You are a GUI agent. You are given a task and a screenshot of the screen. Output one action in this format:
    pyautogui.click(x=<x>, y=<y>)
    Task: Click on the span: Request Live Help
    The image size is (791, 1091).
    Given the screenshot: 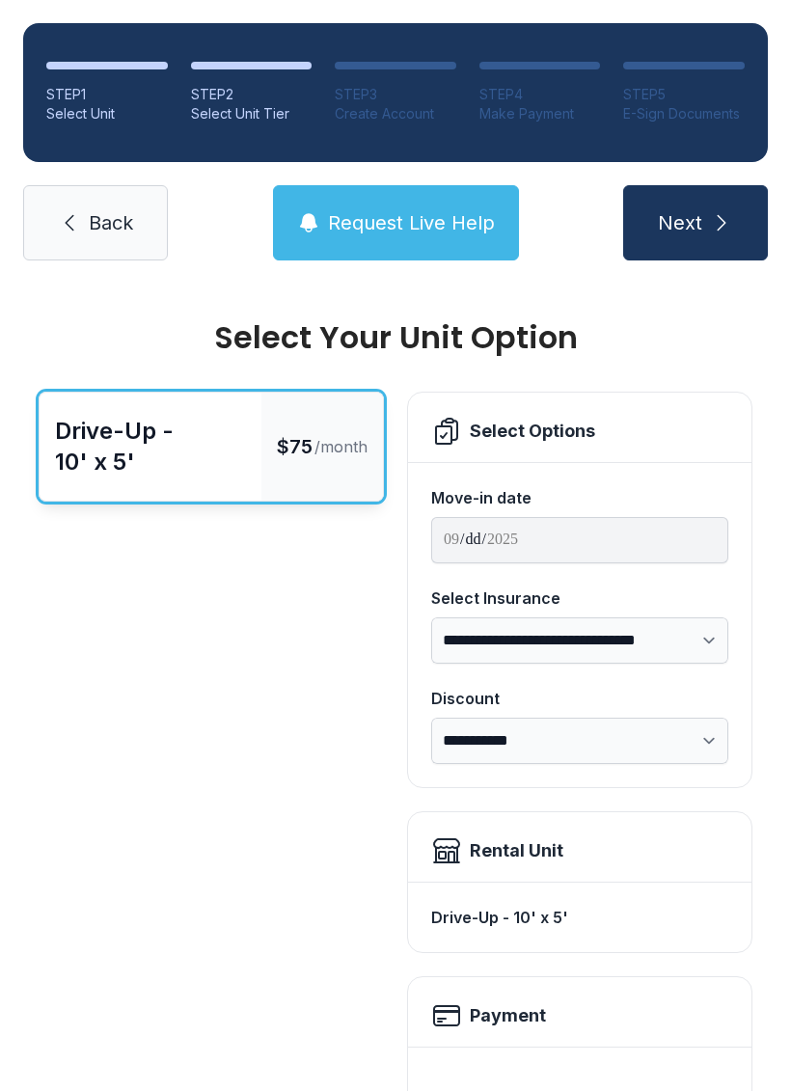 What is the action you would take?
    pyautogui.click(x=411, y=223)
    